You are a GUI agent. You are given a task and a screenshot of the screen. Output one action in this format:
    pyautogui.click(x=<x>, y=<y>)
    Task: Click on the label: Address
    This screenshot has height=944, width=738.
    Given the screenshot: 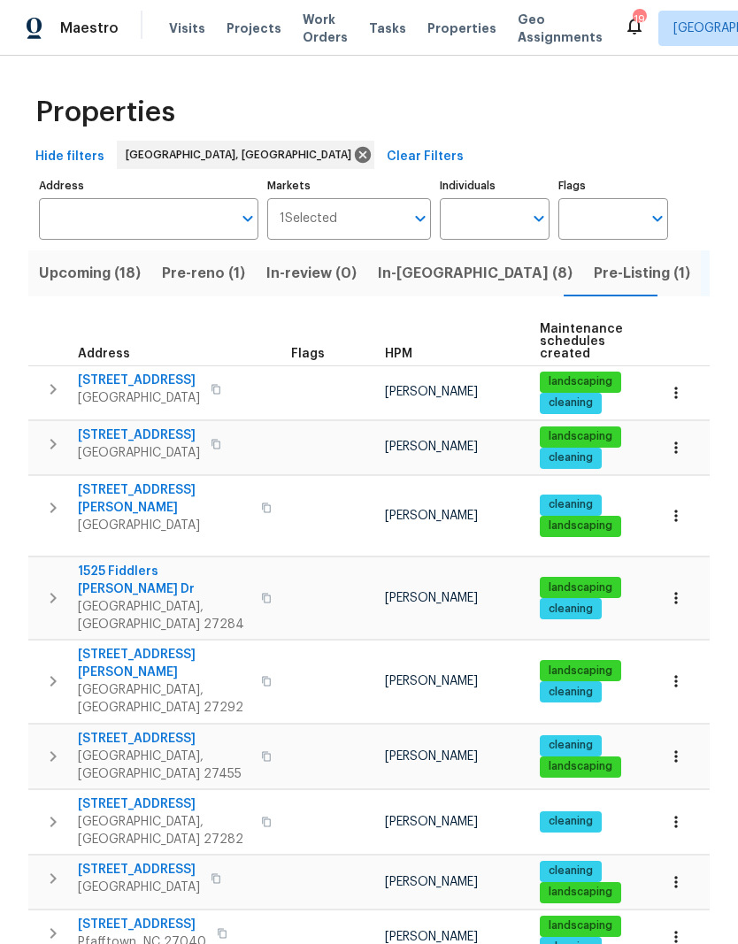 What is the action you would take?
    pyautogui.click(x=149, y=186)
    